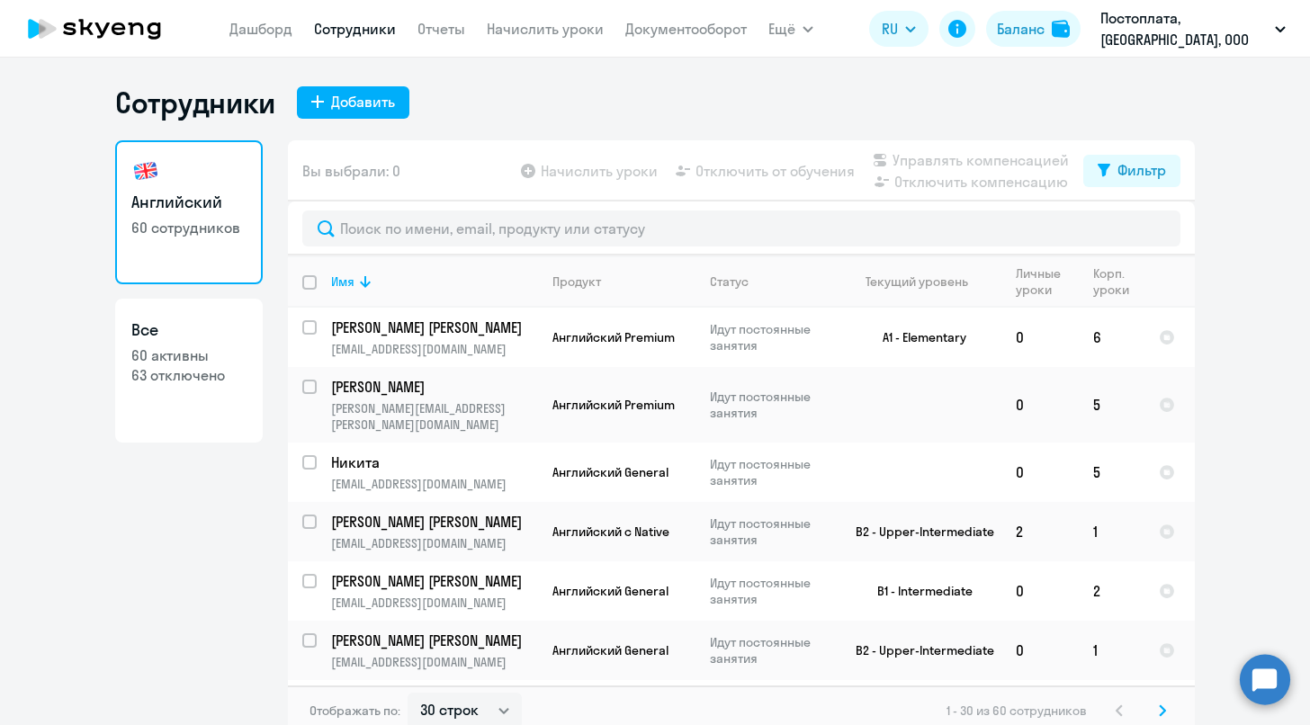 Image resolution: width=1310 pixels, height=725 pixels. I want to click on div: Статус, so click(729, 282).